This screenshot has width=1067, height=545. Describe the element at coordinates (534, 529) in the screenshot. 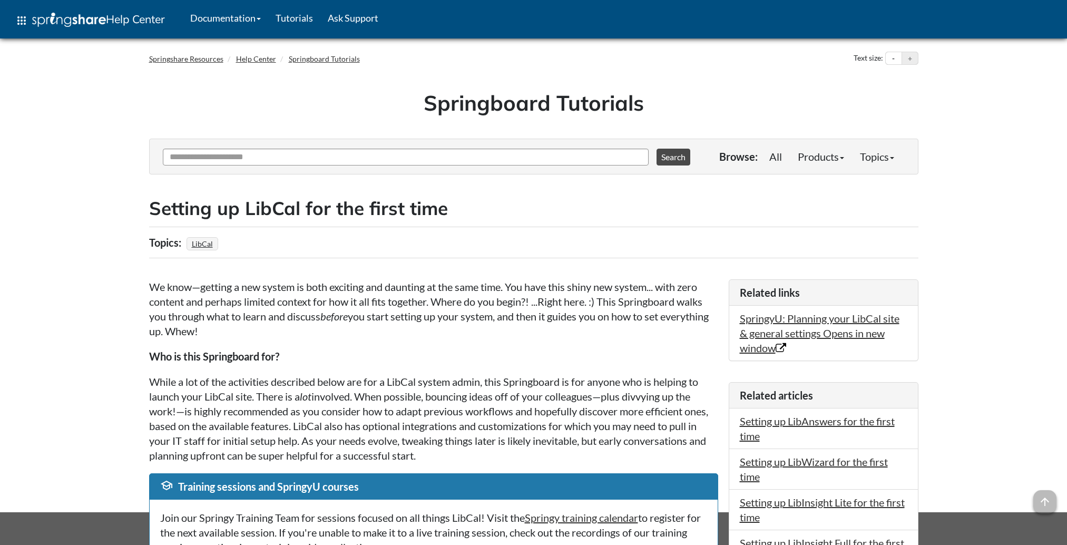

I see `div: This site uses cookies as well as records your IP address for usage statistics.` at that location.